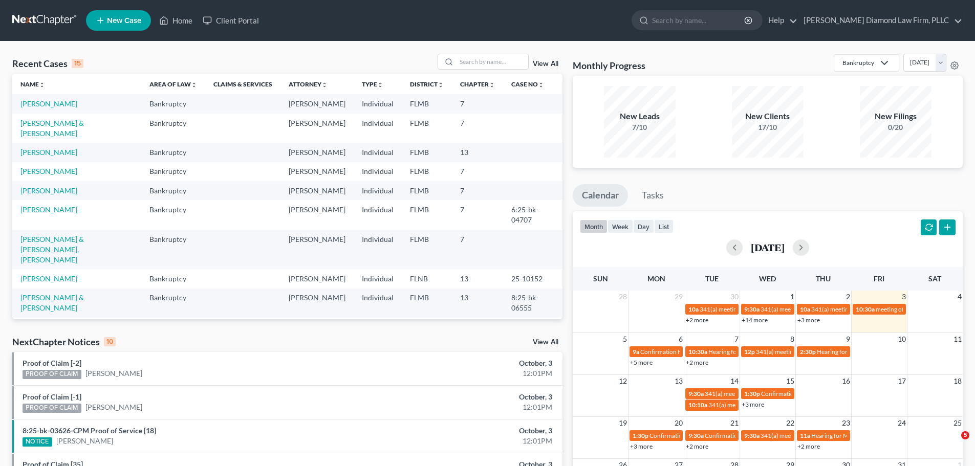  I want to click on div: NOTICE, so click(37, 442).